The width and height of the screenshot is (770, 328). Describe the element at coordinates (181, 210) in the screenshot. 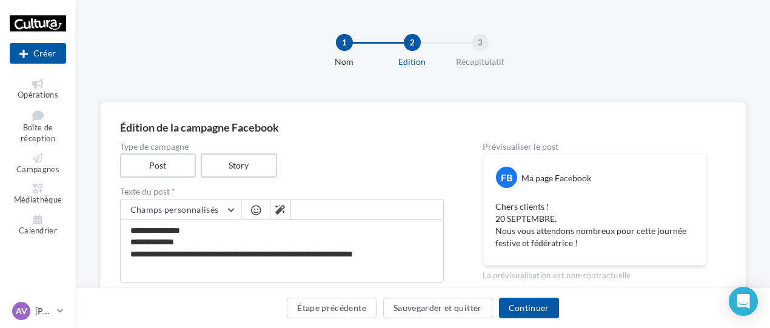

I see `button: Champs personnalisés` at that location.